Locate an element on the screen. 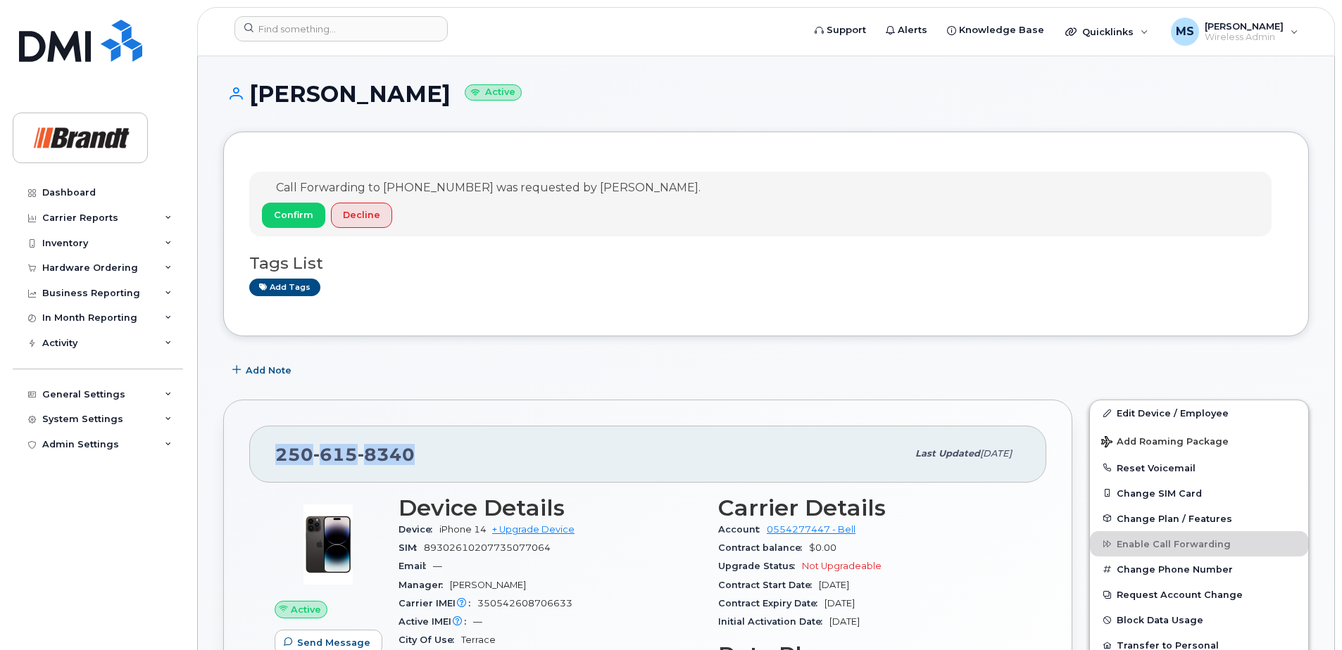 Image resolution: width=1342 pixels, height=650 pixels. span: Manager is located at coordinates (424, 585).